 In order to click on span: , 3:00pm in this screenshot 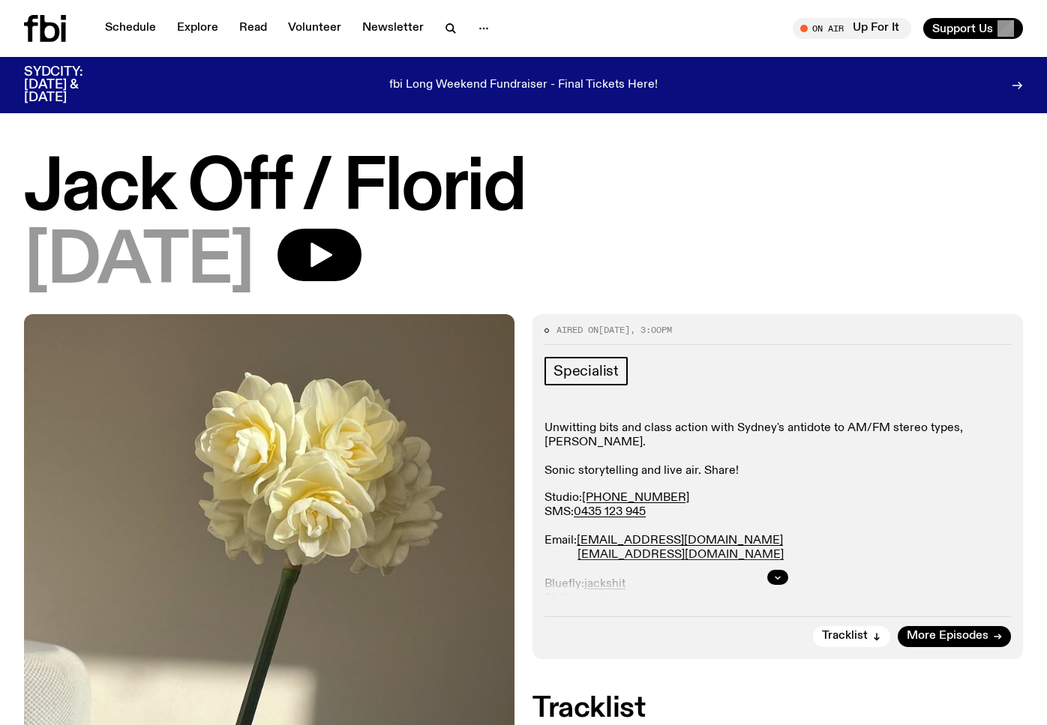, I will do `click(651, 330)`.